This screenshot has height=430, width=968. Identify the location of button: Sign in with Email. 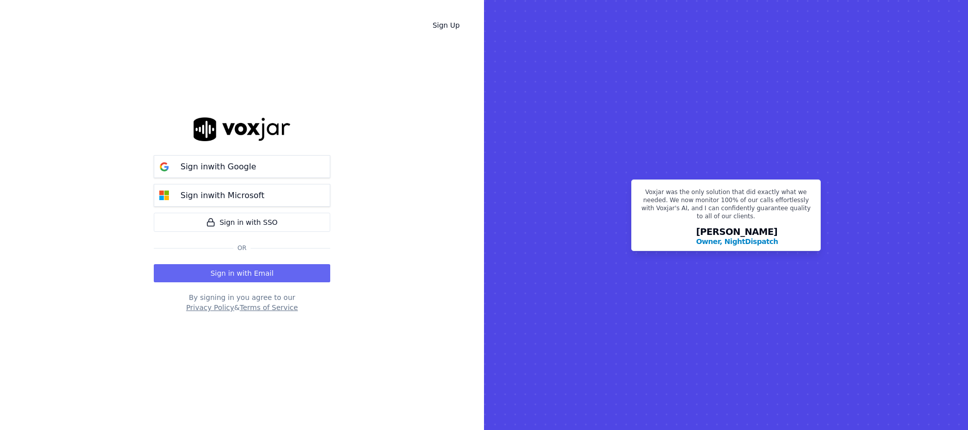
(242, 273).